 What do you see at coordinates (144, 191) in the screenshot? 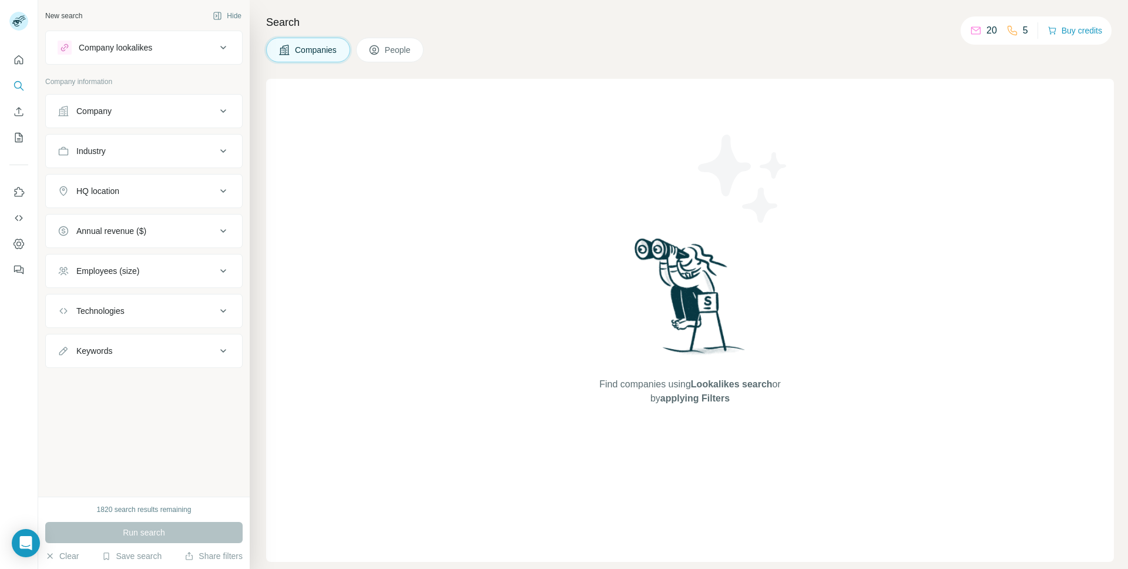
I see `button: HQ location` at bounding box center [144, 191].